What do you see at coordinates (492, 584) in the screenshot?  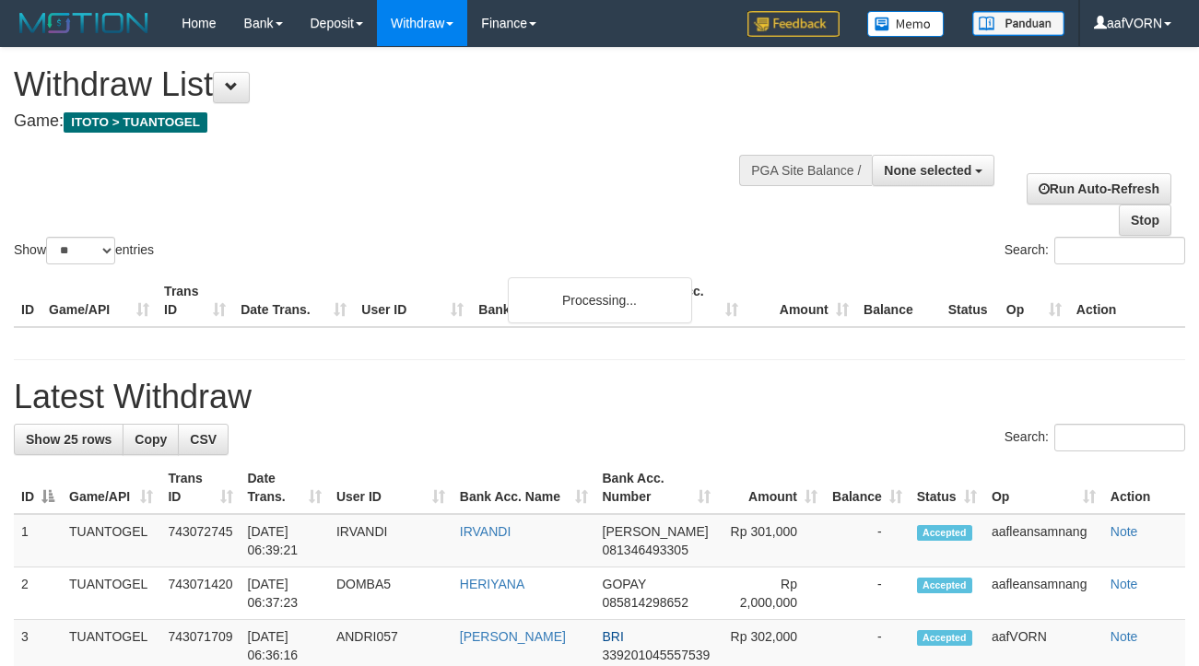 I see `a: HERIYANA` at bounding box center [492, 584].